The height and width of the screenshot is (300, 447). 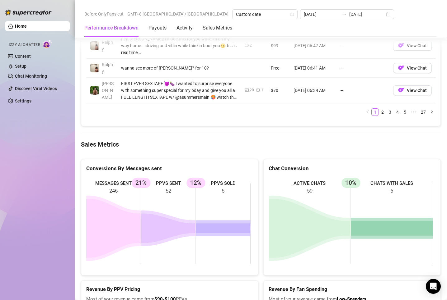 What do you see at coordinates (262, 90) in the screenshot?
I see `div: 1` at bounding box center [262, 90].